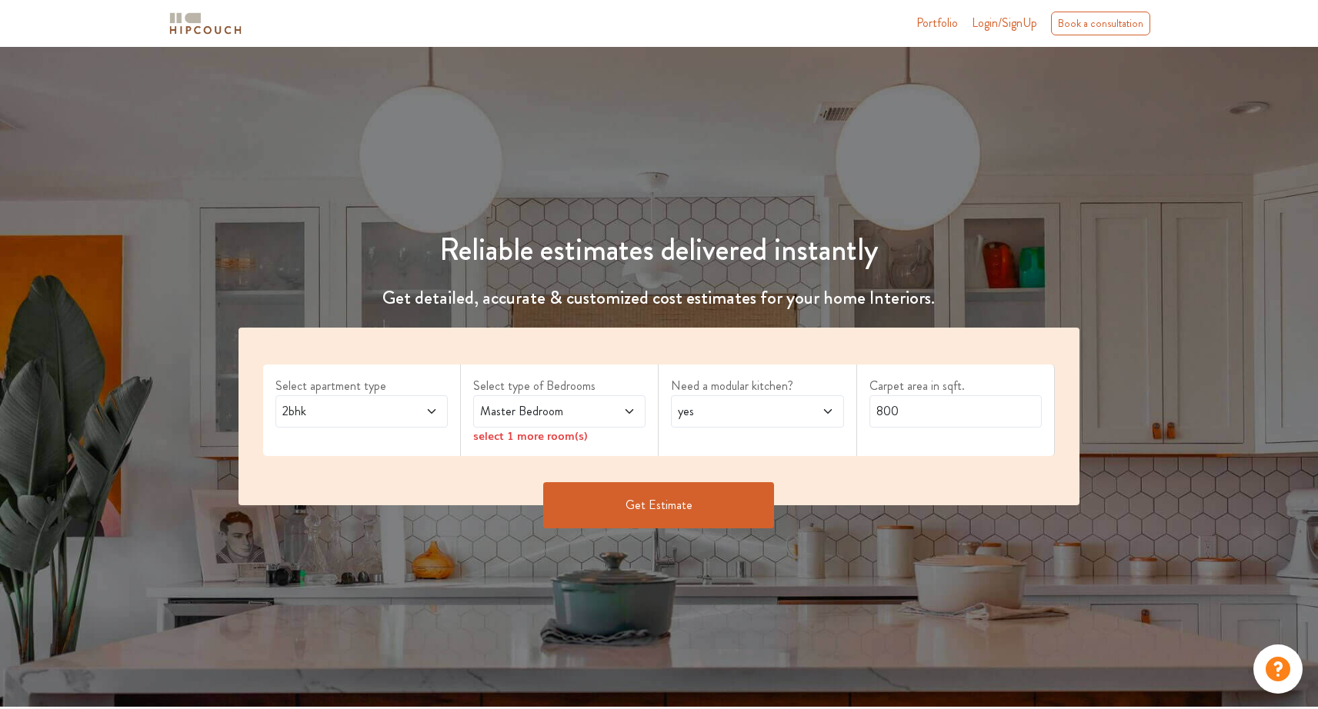 Image resolution: width=1318 pixels, height=709 pixels. I want to click on img: logo-horizontal.svg, so click(205, 23).